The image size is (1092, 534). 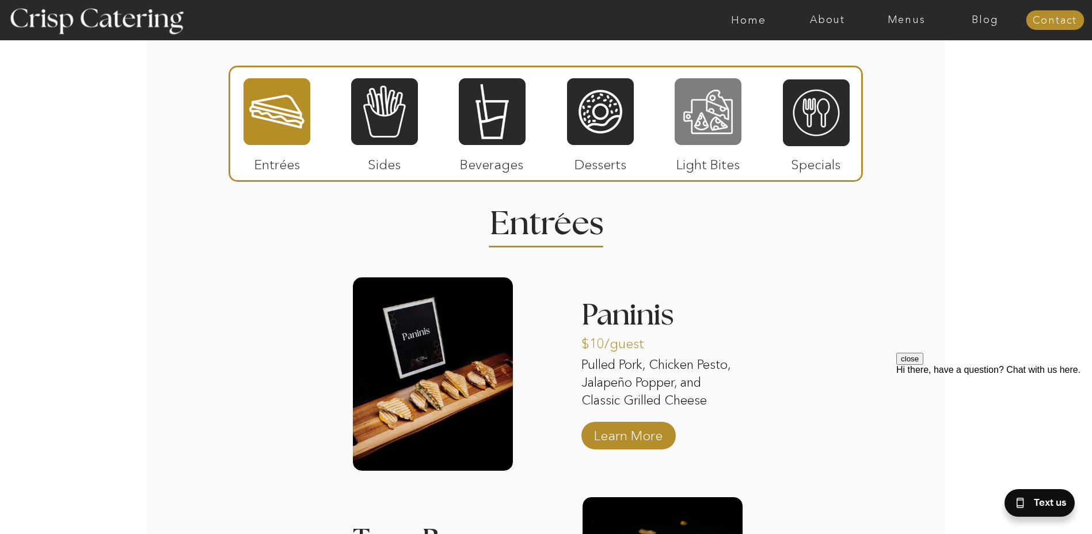 I want to click on p: Sides, so click(x=384, y=162).